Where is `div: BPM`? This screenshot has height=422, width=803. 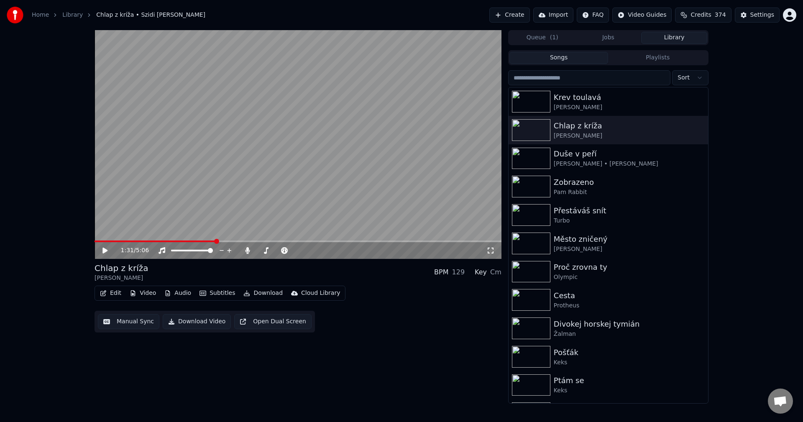 div: BPM is located at coordinates (441, 272).